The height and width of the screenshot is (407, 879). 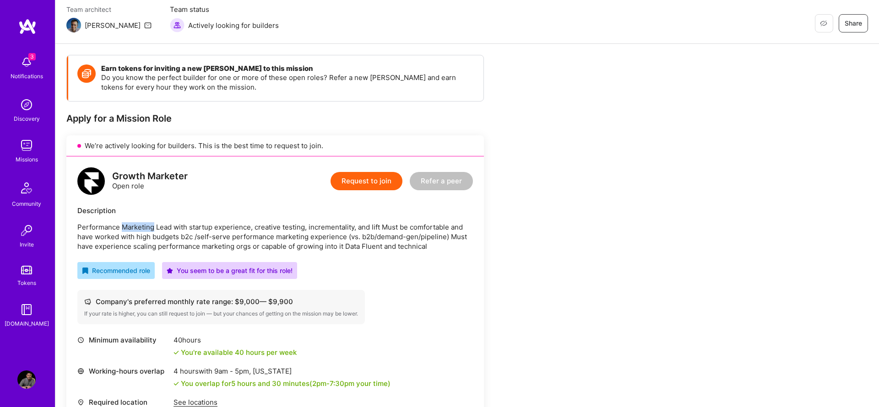 What do you see at coordinates (275, 119) in the screenshot?
I see `div: Apply for a Mission Role` at bounding box center [275, 119].